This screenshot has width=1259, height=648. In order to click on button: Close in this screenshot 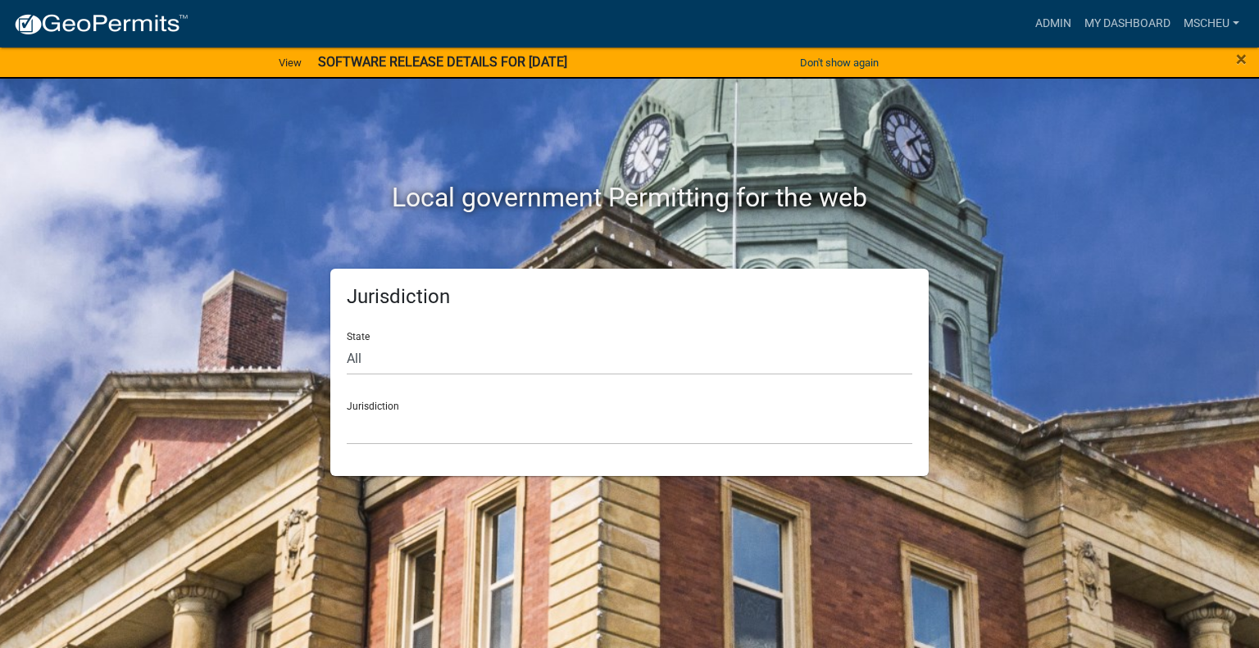, I will do `click(1241, 59)`.